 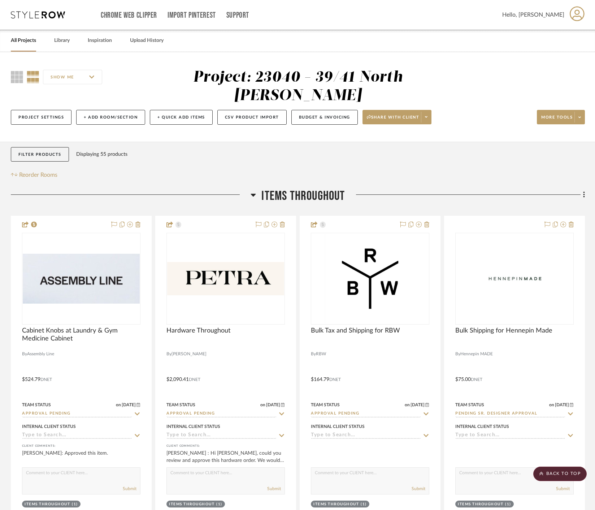 What do you see at coordinates (147, 40) in the screenshot?
I see `a: Upload History` at bounding box center [147, 40].